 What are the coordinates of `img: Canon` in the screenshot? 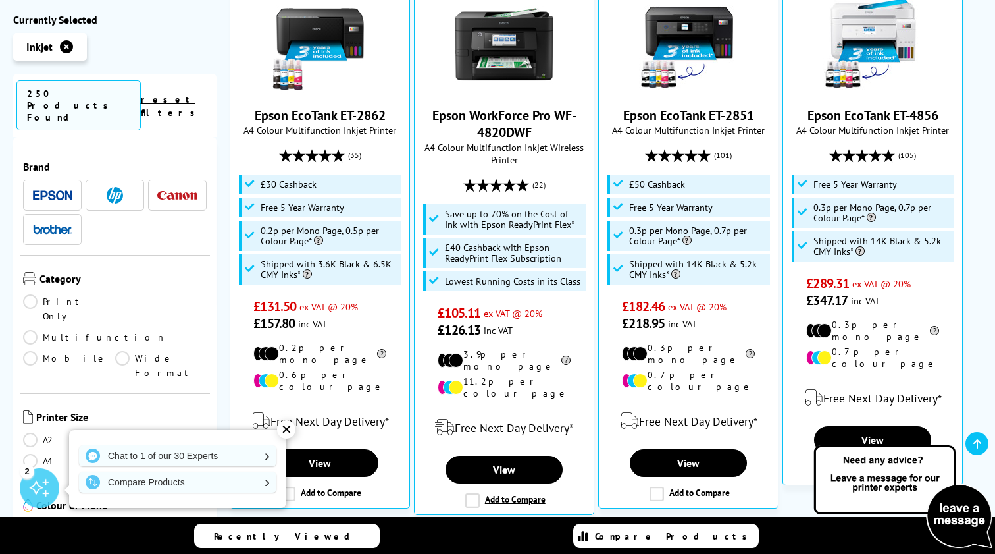 It's located at (177, 195).